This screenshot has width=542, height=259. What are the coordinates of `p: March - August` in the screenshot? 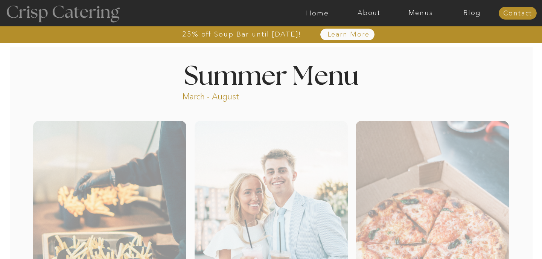 It's located at (234, 95).